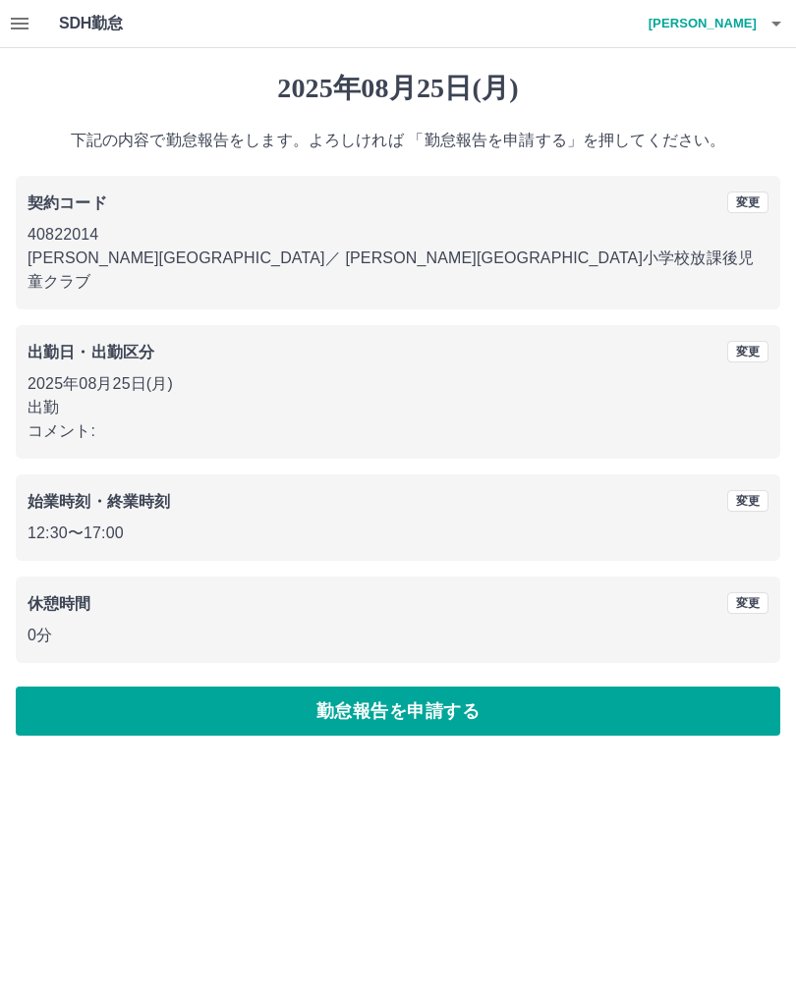 The height and width of the screenshot is (992, 796). What do you see at coordinates (398, 140) in the screenshot?
I see `p: 下記の内容で勤怠報告をします。よろしければ 「勤怠報告を申請する」を押してください。` at bounding box center [398, 140].